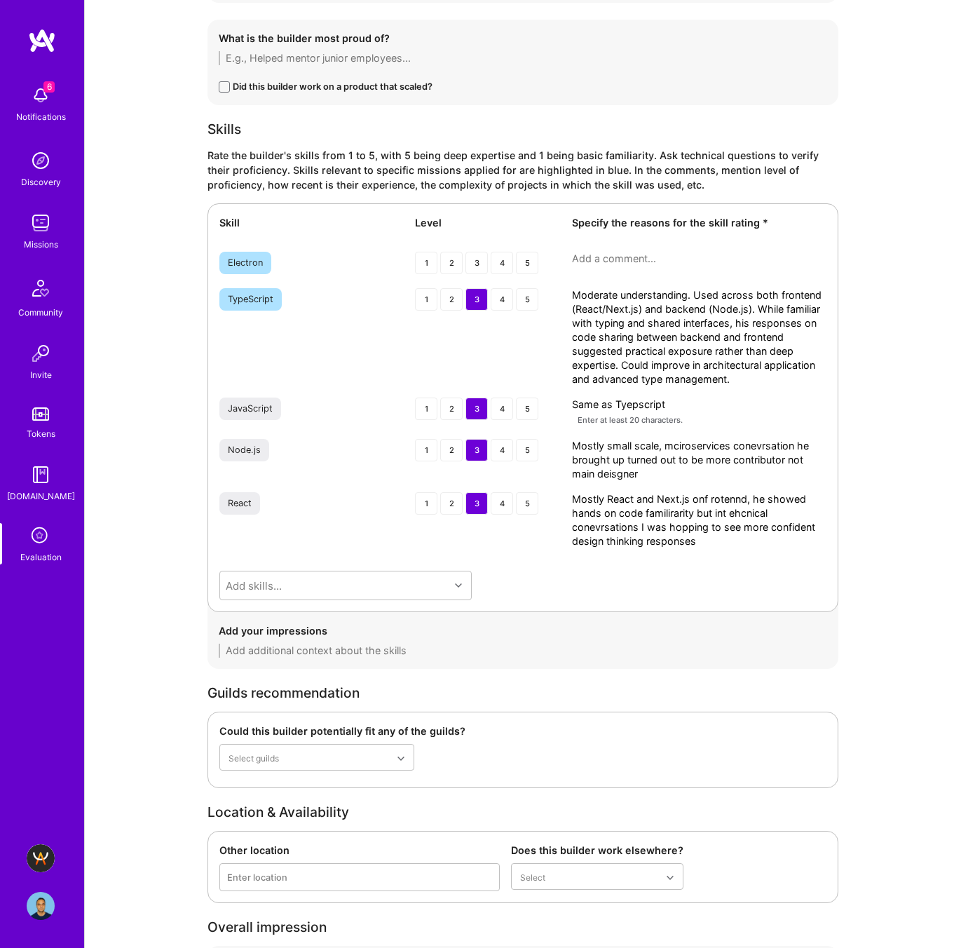 The width and height of the screenshot is (961, 948). I want to click on span: 6, so click(49, 87).